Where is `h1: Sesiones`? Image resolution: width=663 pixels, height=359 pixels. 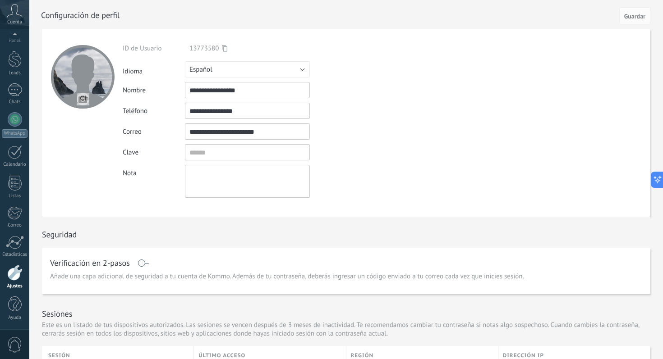 h1: Sesiones is located at coordinates (57, 314).